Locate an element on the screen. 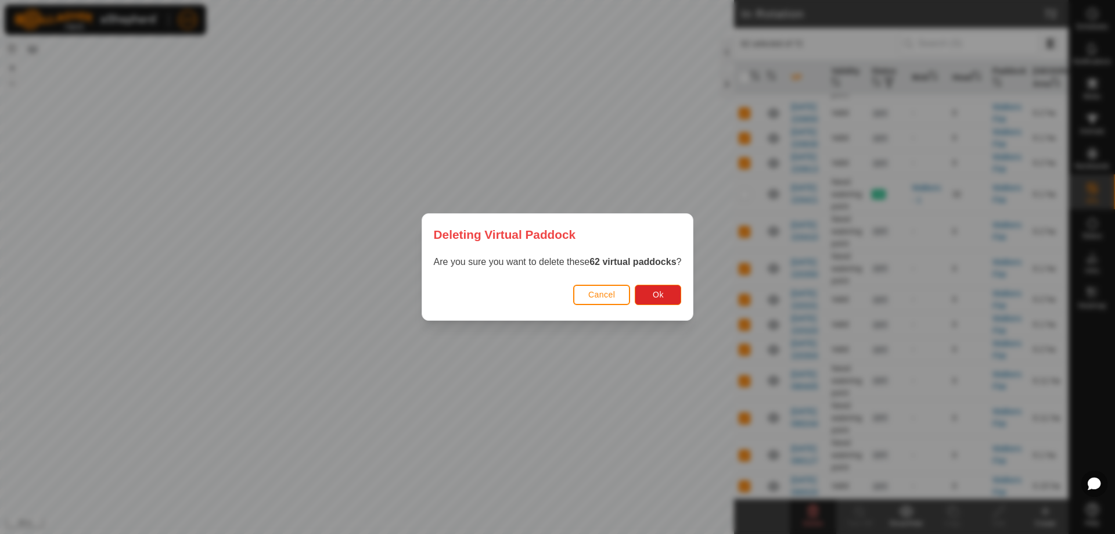 The image size is (1115, 534). strong: 62 virtual paddocks is located at coordinates (632, 261).